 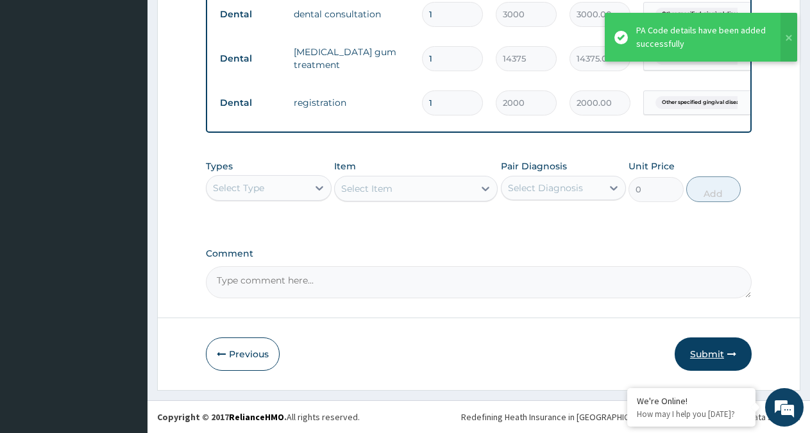 I want to click on label: Comment, so click(x=478, y=253).